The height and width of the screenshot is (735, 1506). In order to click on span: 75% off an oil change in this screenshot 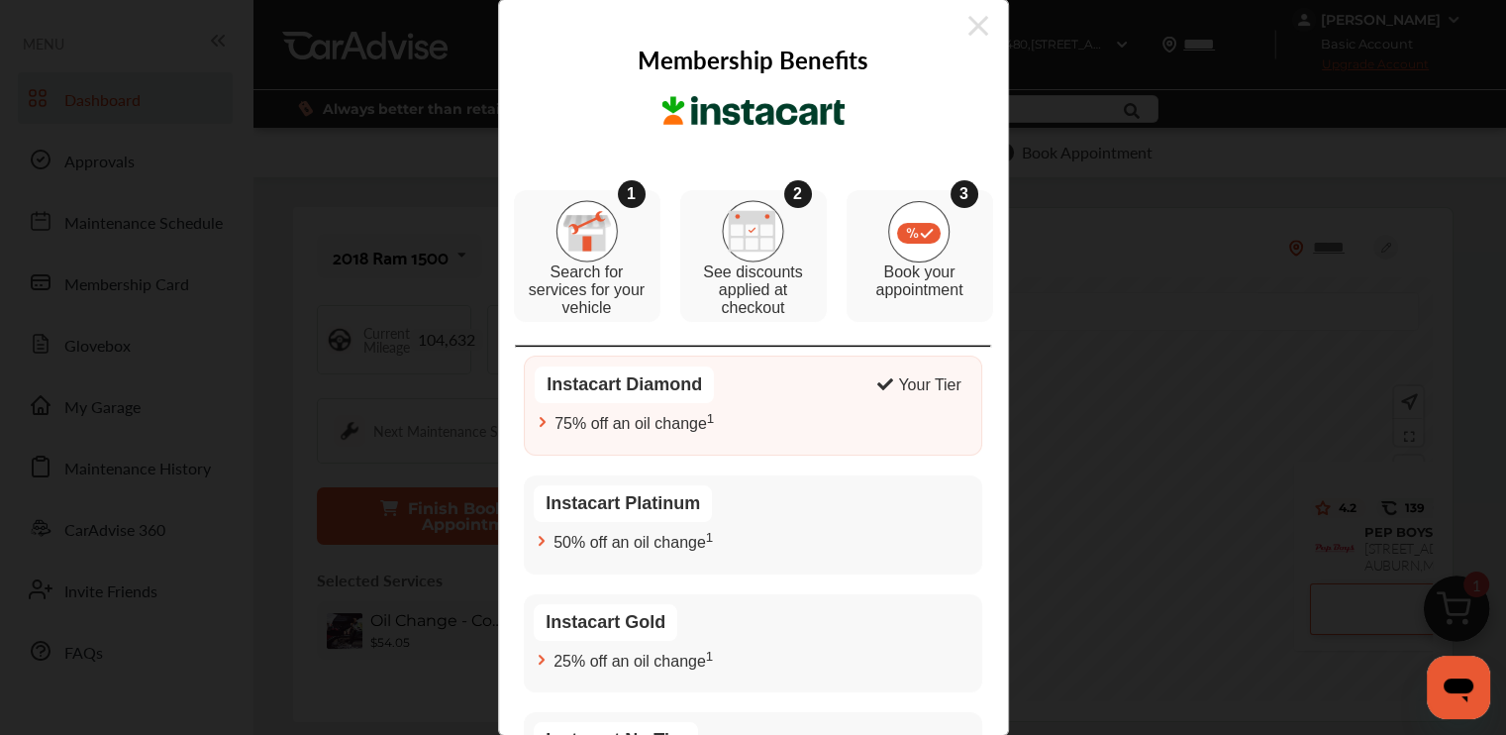, I will do `click(634, 422)`.